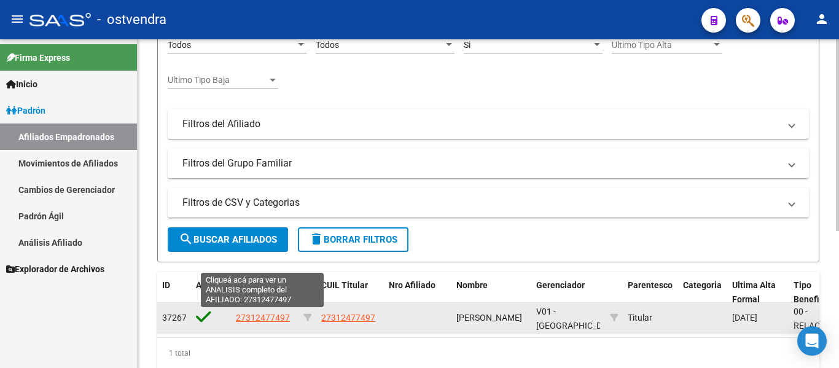 The width and height of the screenshot is (839, 368). Describe the element at coordinates (211, 292) in the screenshot. I see `datatable-header-cell: Activo` at that location.